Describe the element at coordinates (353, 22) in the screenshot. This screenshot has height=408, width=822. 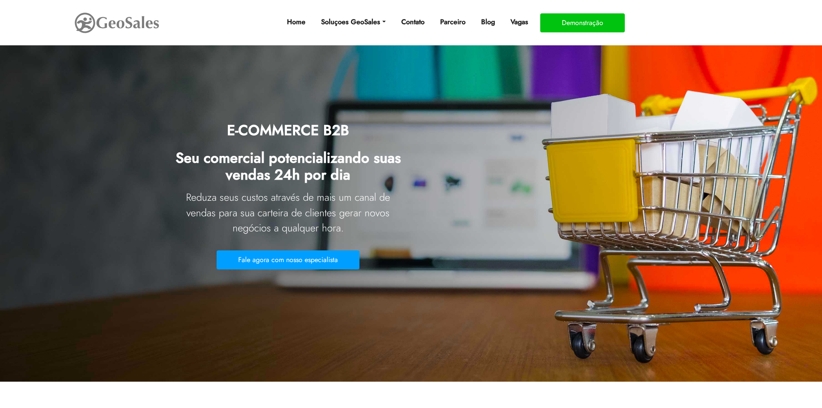
I see `a: Soluçoes GeoSales` at that location.